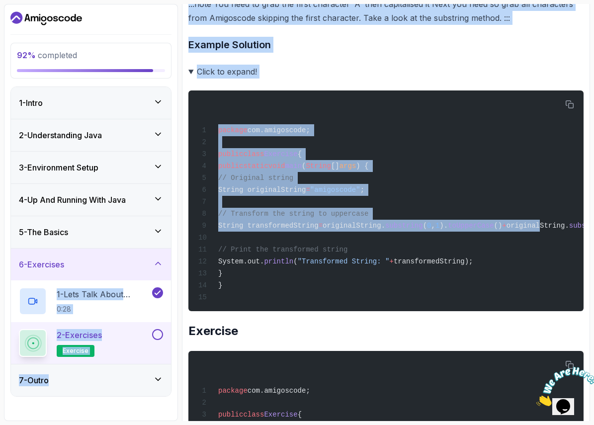  What do you see at coordinates (59, 168) in the screenshot?
I see `h3: 3 - Environment Setup` at bounding box center [59, 168].